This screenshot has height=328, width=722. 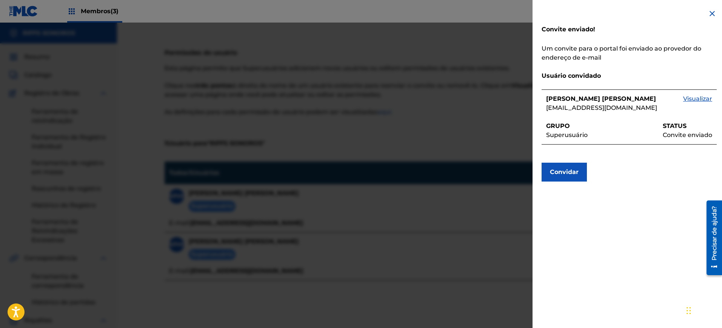 I want to click on font: Superusuário, so click(x=567, y=135).